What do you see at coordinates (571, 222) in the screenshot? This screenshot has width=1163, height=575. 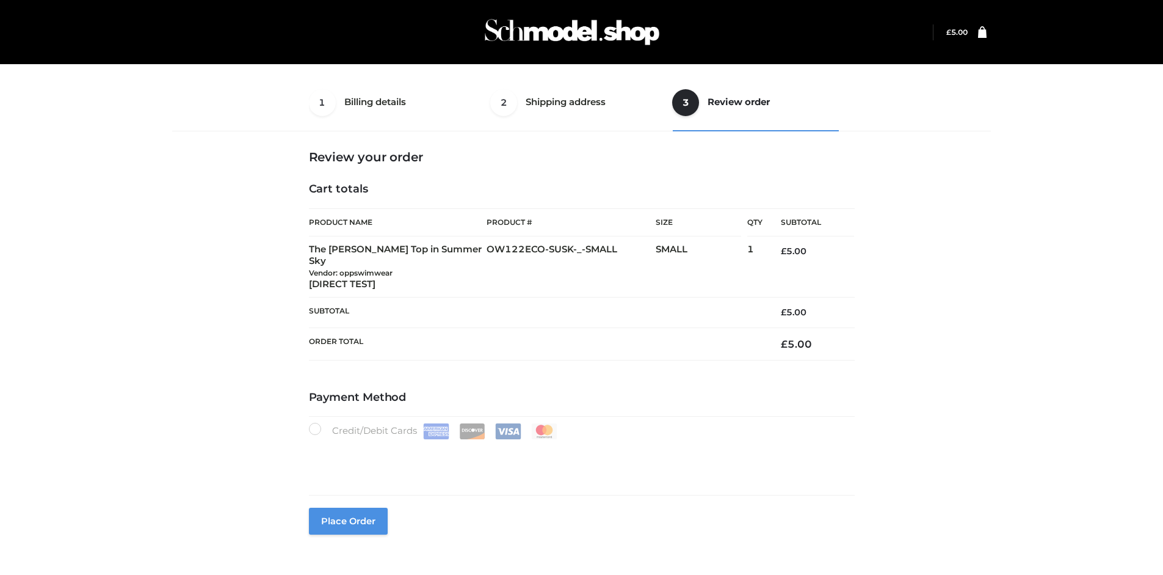 I see `th: Product #` at bounding box center [571, 222].